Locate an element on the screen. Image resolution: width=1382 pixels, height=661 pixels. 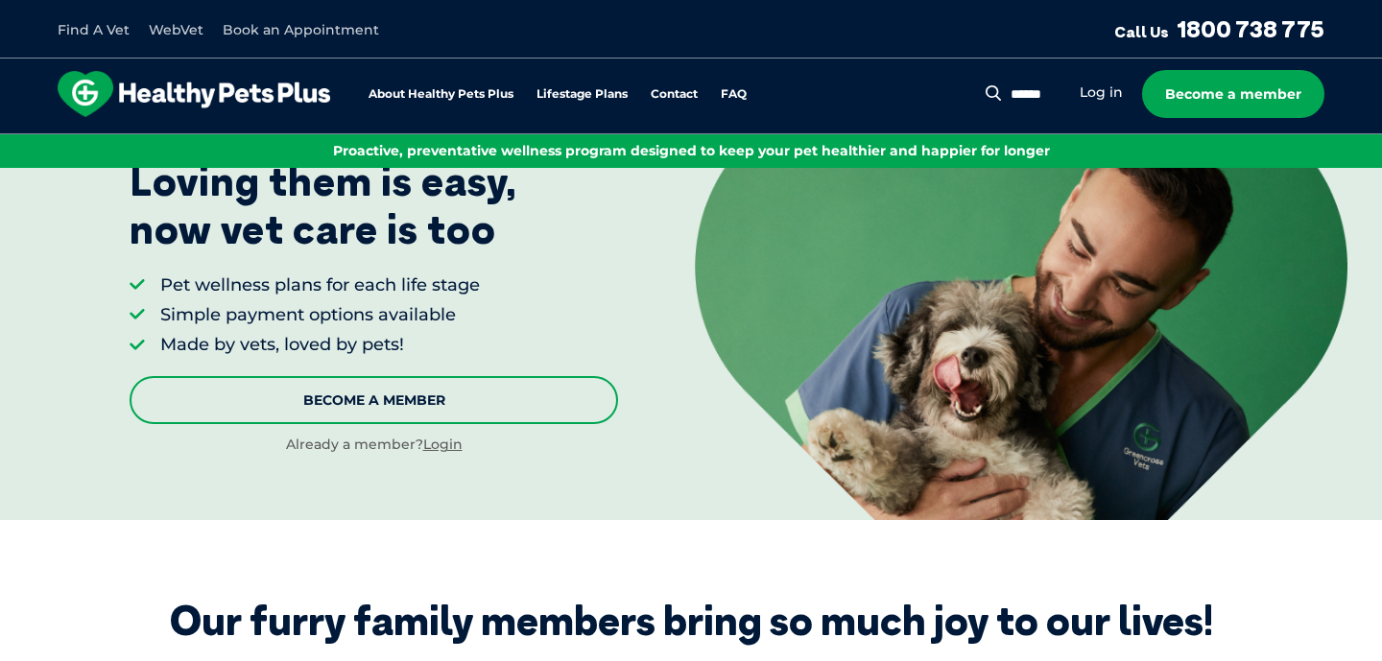
img: <p>Loving them is easy, <br /> now vet care is too</p> is located at coordinates (1021, 303).